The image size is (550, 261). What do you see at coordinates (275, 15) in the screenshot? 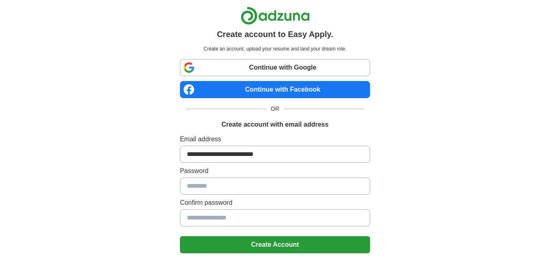
I see `img: Adzuna logo` at bounding box center [275, 15].